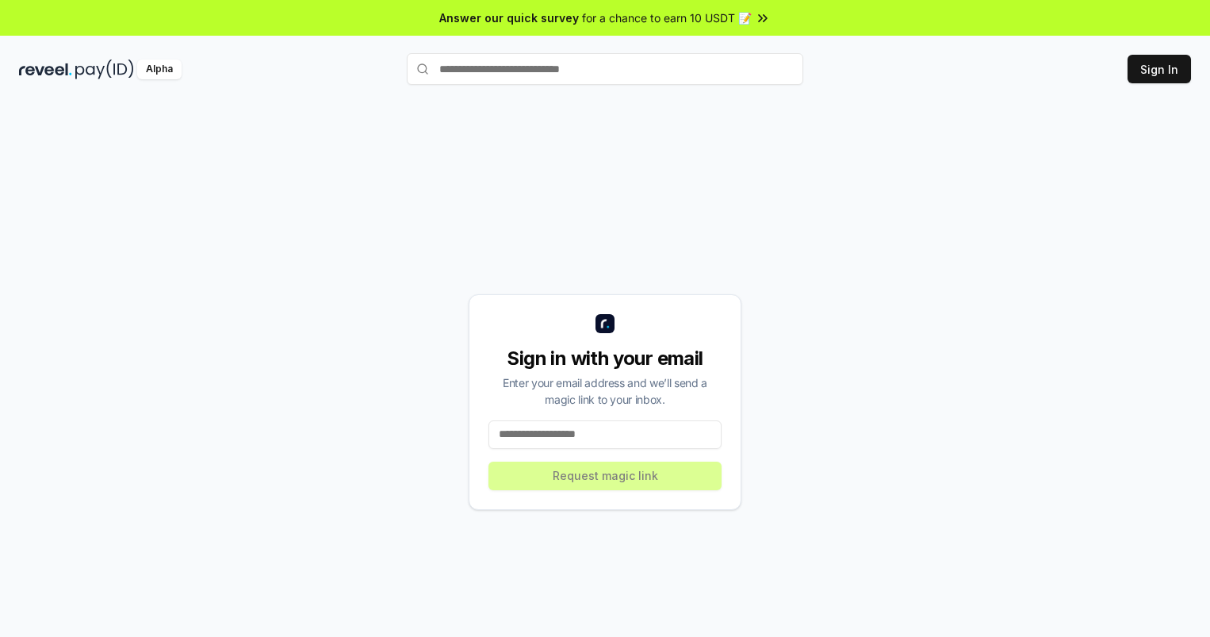 This screenshot has height=637, width=1210. I want to click on button: Sign In, so click(1159, 69).